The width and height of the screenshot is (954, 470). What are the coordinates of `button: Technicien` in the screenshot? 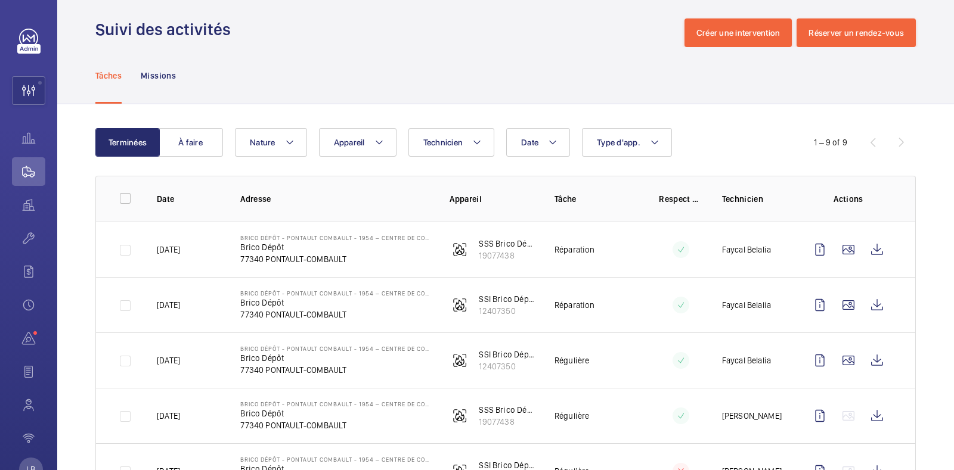 It's located at (451, 142).